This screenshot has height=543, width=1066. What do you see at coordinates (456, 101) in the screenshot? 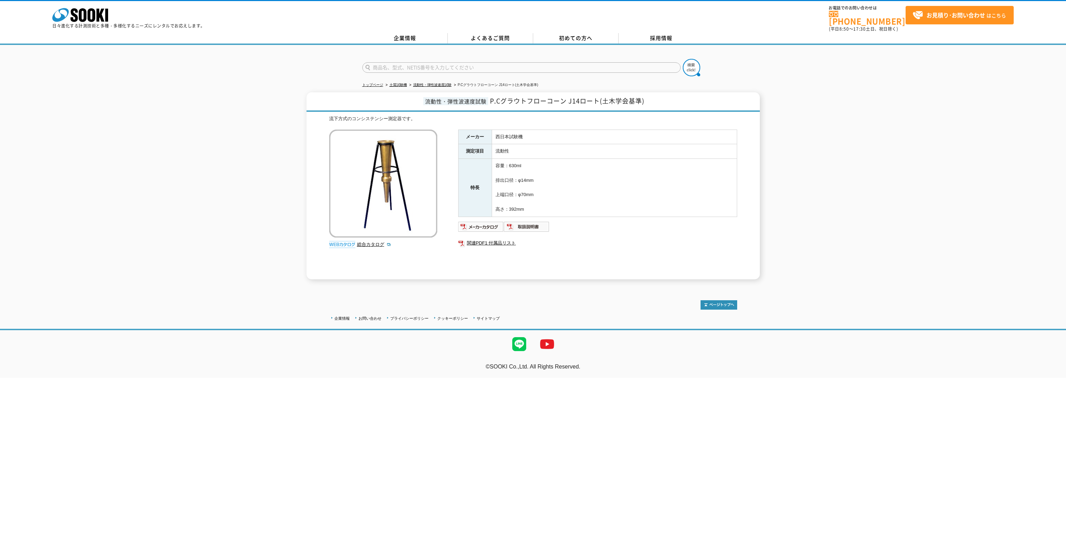
I see `span: 流動性・弾性波速度試験` at bounding box center [456, 101].